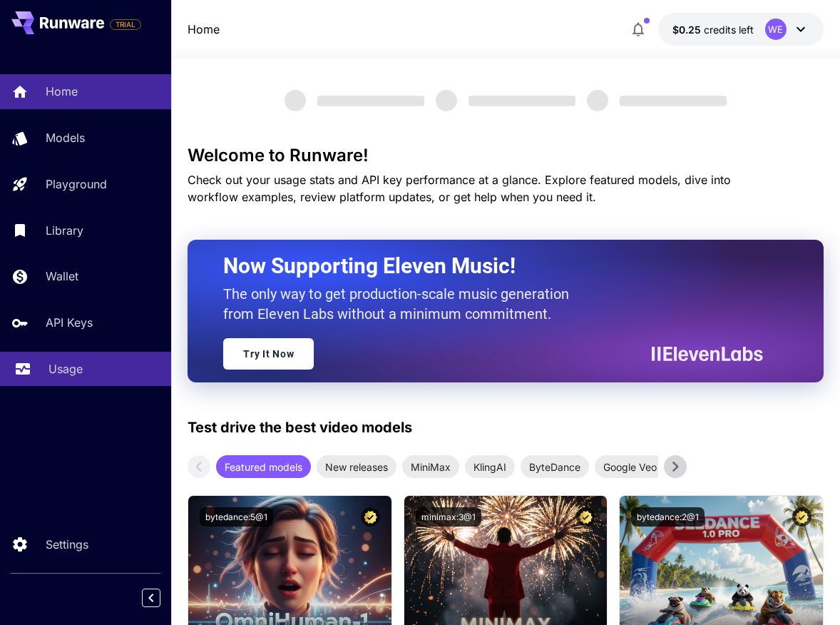 The image size is (840, 625). What do you see at coordinates (203, 29) in the screenshot?
I see `nav: breadcrumb` at bounding box center [203, 29].